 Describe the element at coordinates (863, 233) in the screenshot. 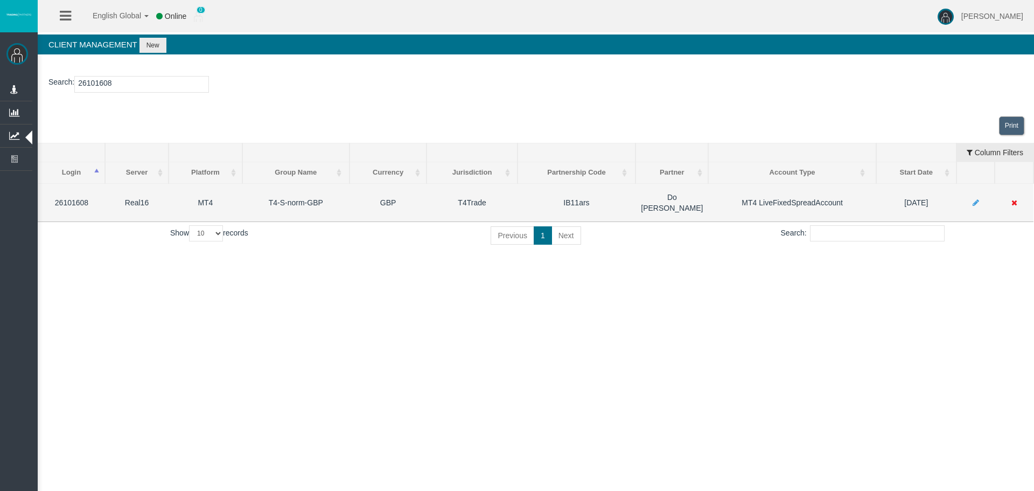

I see `label: Search:` at that location.